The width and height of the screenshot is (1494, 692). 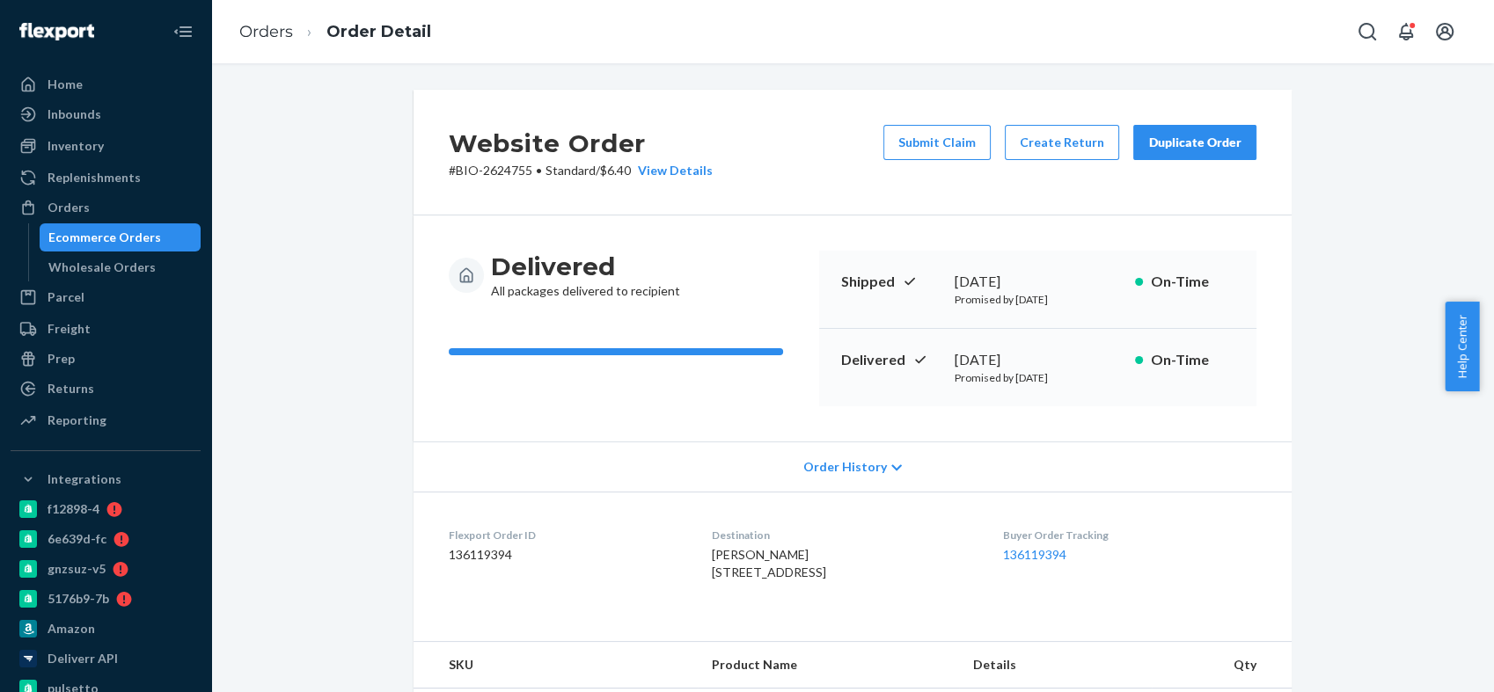 I want to click on span: Order History, so click(x=845, y=467).